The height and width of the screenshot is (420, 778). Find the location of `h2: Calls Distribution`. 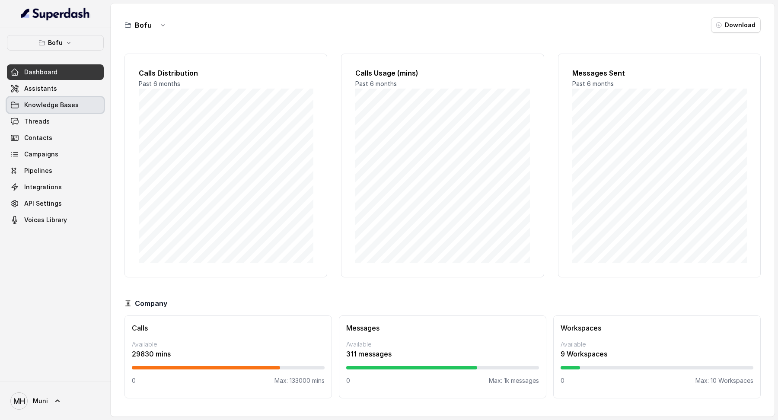

h2: Calls Distribution is located at coordinates (226, 73).